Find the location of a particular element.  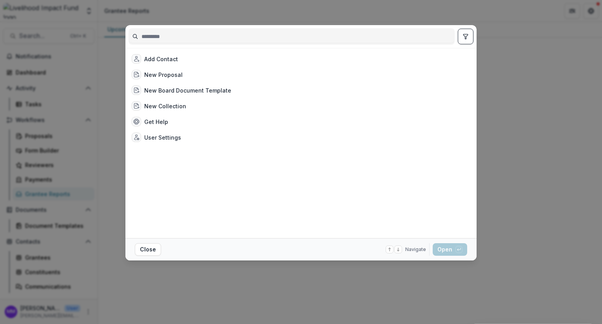

div: New Board Document Template is located at coordinates (188, 90).